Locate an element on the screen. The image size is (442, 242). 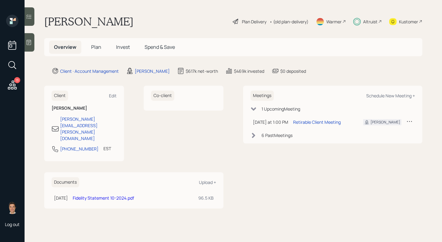
div: • (old plan-delivery) is located at coordinates (289, 21).